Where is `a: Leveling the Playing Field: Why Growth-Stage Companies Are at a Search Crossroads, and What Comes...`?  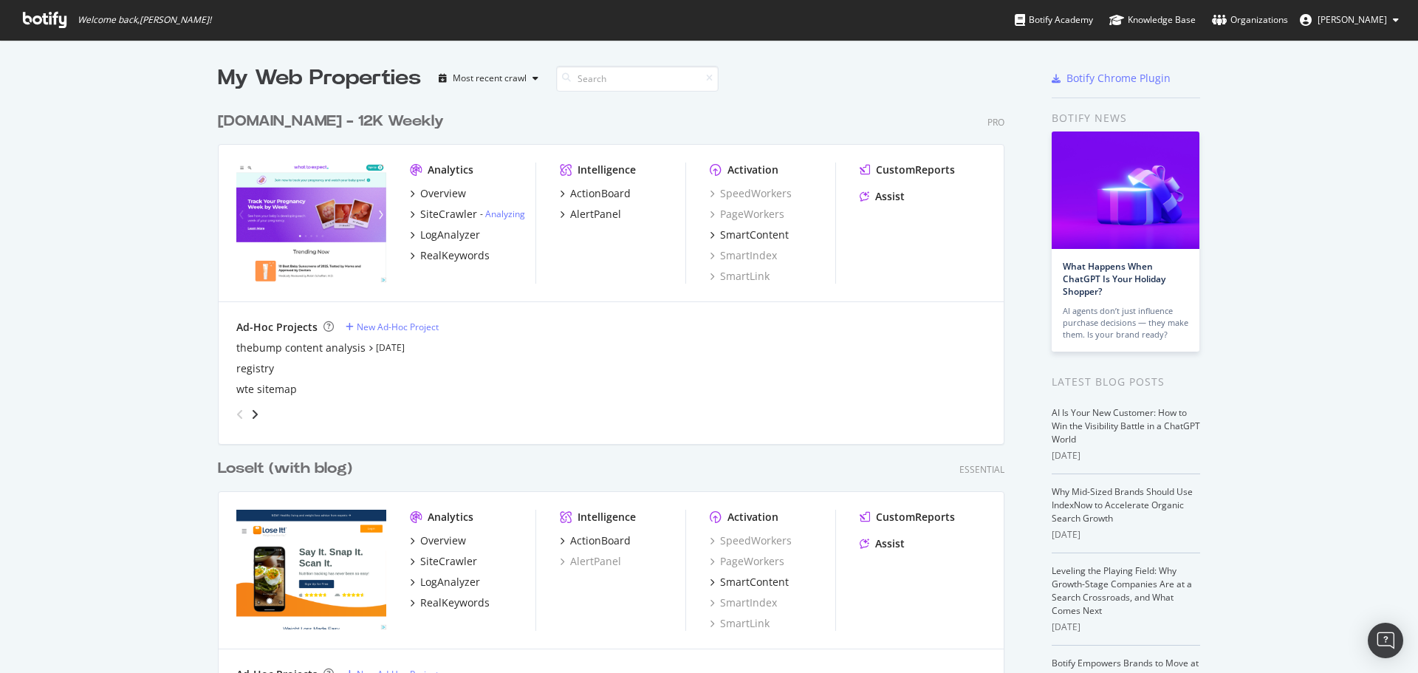
a: Leveling the Playing Field: Why Growth-Stage Companies Are at a Search Crossroads, and What Comes... is located at coordinates (1122, 590).